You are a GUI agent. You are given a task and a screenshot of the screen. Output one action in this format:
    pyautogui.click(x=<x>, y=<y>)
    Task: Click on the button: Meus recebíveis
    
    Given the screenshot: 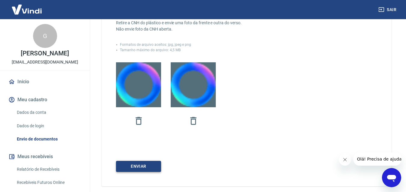 What is the action you would take?
    pyautogui.click(x=45, y=157)
    